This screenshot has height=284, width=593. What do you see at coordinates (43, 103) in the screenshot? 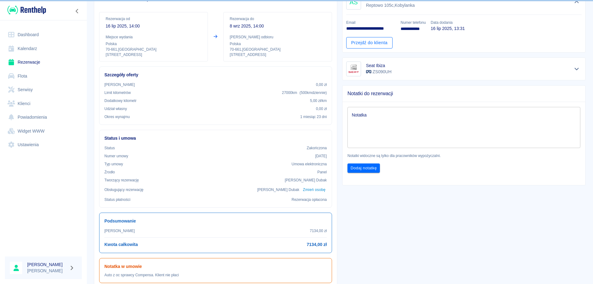
I see `a: Klienci` at bounding box center [43, 103].